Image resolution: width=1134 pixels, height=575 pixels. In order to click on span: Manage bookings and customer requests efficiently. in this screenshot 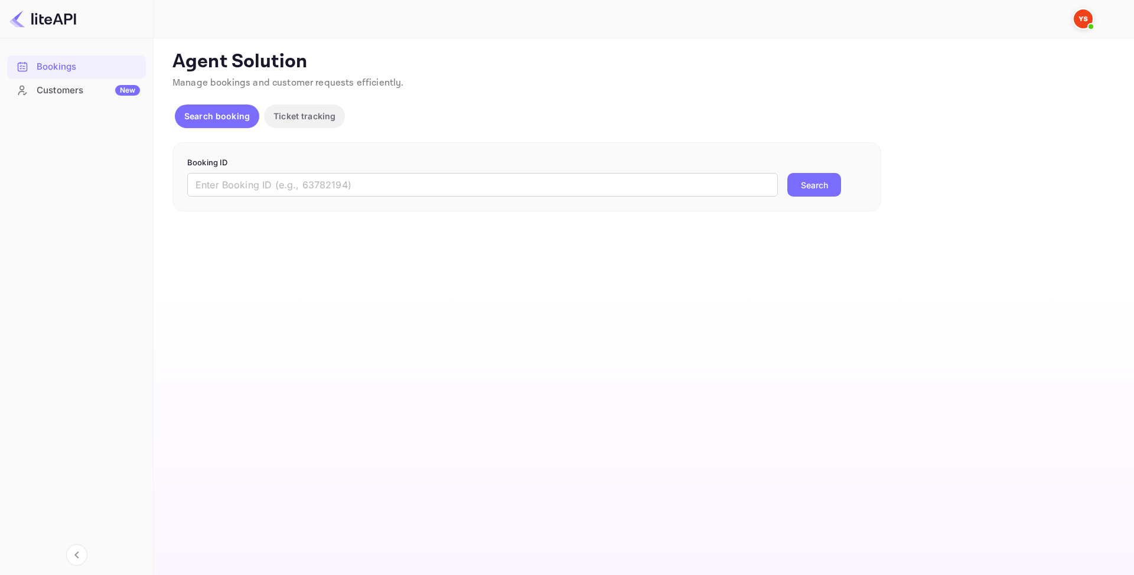, I will do `click(288, 83)`.